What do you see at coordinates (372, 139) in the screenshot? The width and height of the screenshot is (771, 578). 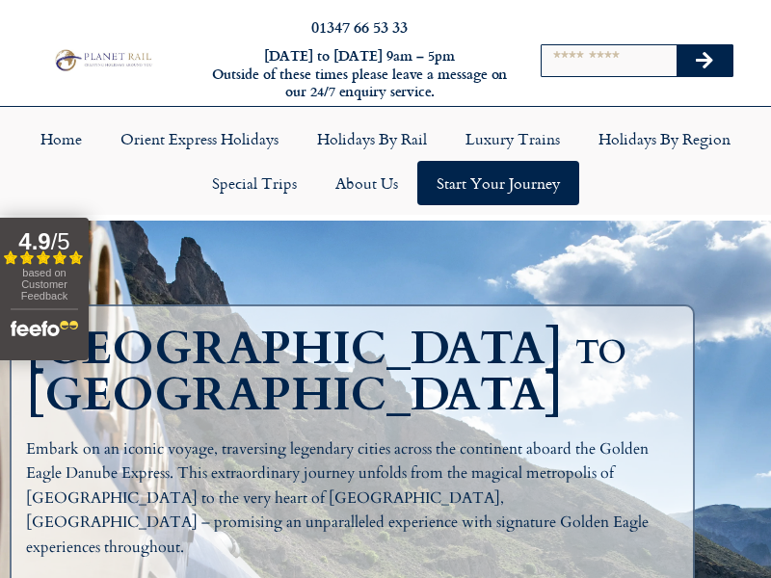 I see `a: Holidays by Rail` at bounding box center [372, 139].